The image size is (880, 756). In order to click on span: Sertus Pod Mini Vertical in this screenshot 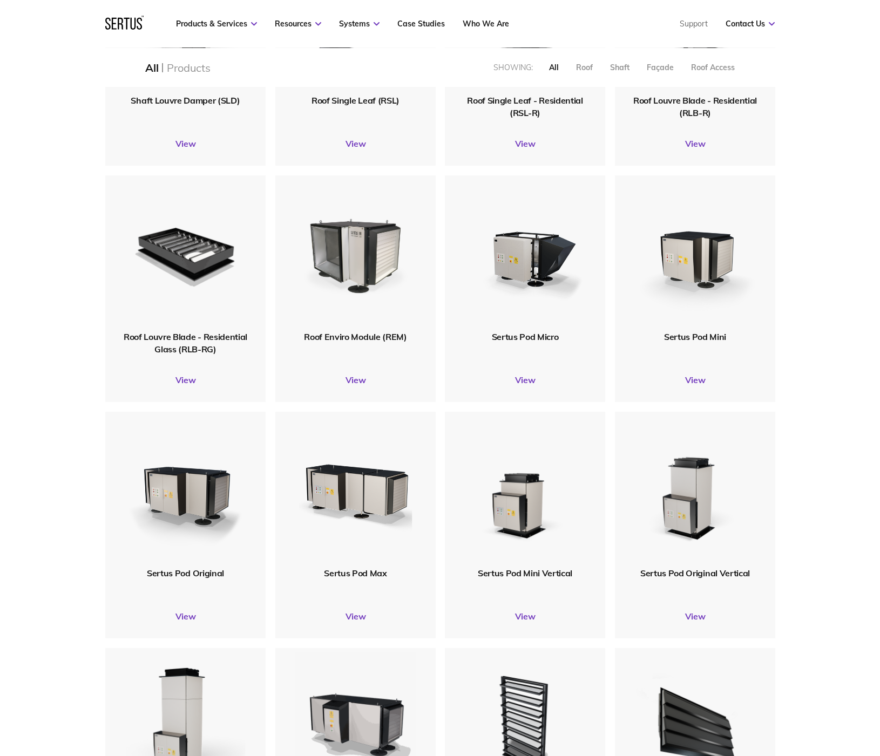, I will do `click(525, 573)`.